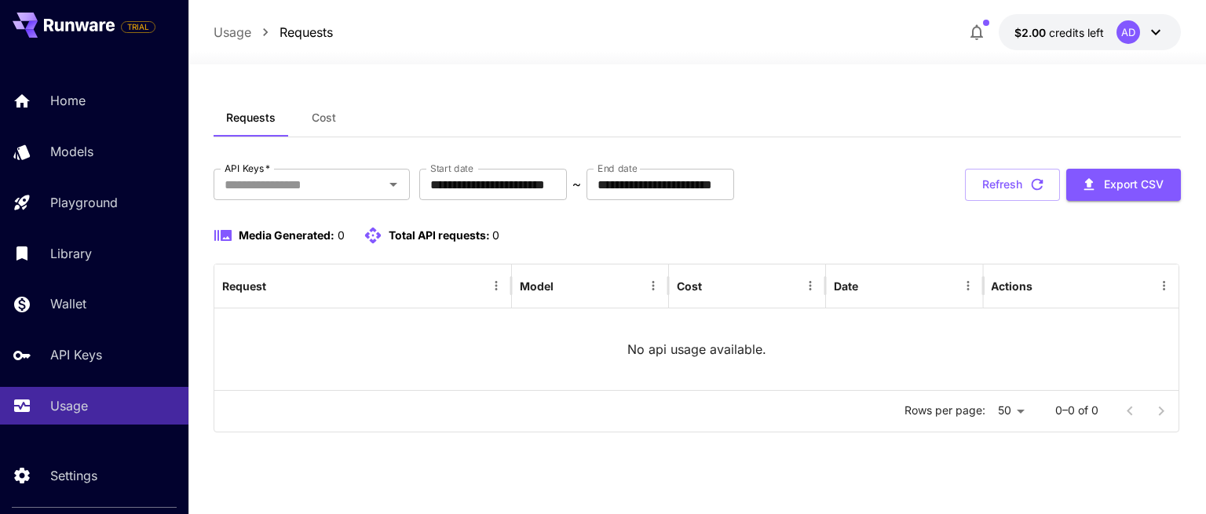  Describe the element at coordinates (68, 101) in the screenshot. I see `p: Home` at that location.